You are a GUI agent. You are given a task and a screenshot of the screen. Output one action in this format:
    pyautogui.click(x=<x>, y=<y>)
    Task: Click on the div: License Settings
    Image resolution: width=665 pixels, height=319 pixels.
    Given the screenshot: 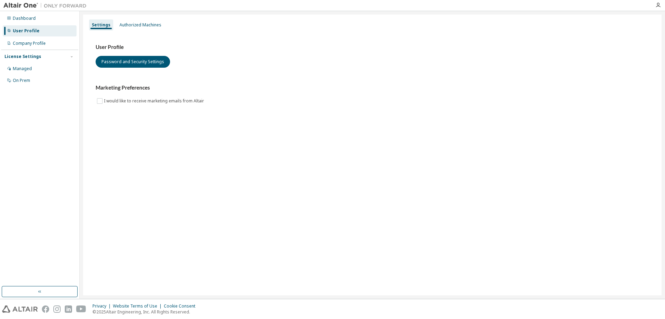 What is the action you would take?
    pyautogui.click(x=23, y=56)
    